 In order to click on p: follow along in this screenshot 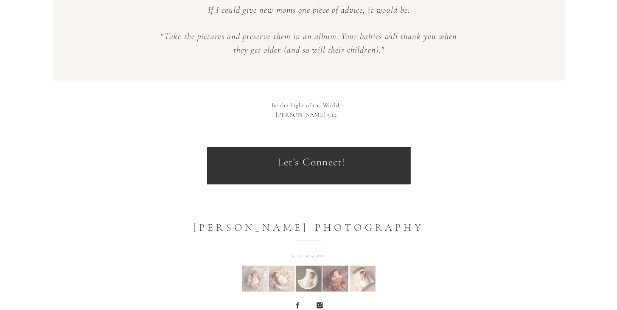, I will do `click(308, 257)`.